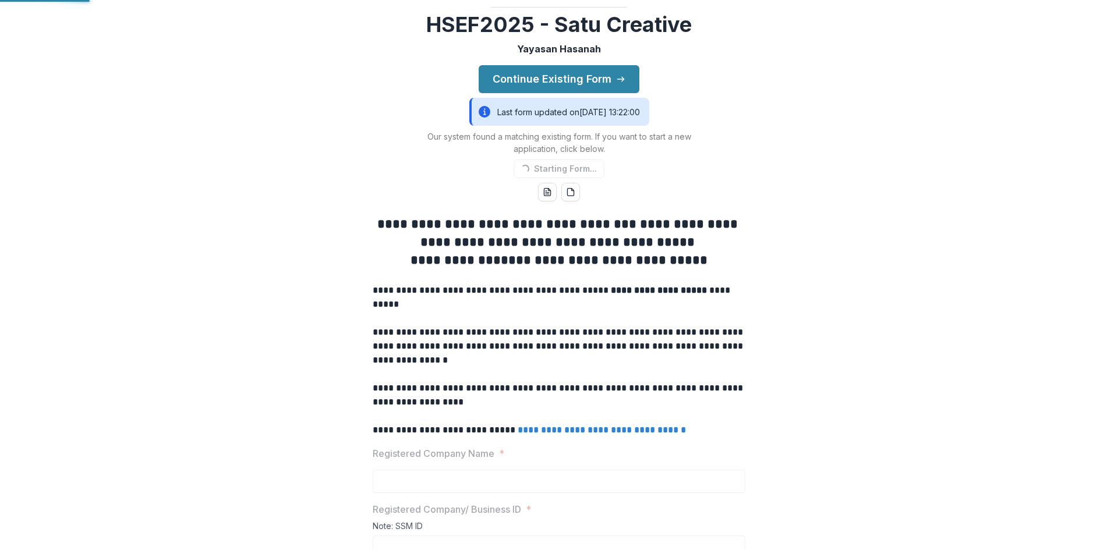  I want to click on button: Starting Form..., so click(559, 169).